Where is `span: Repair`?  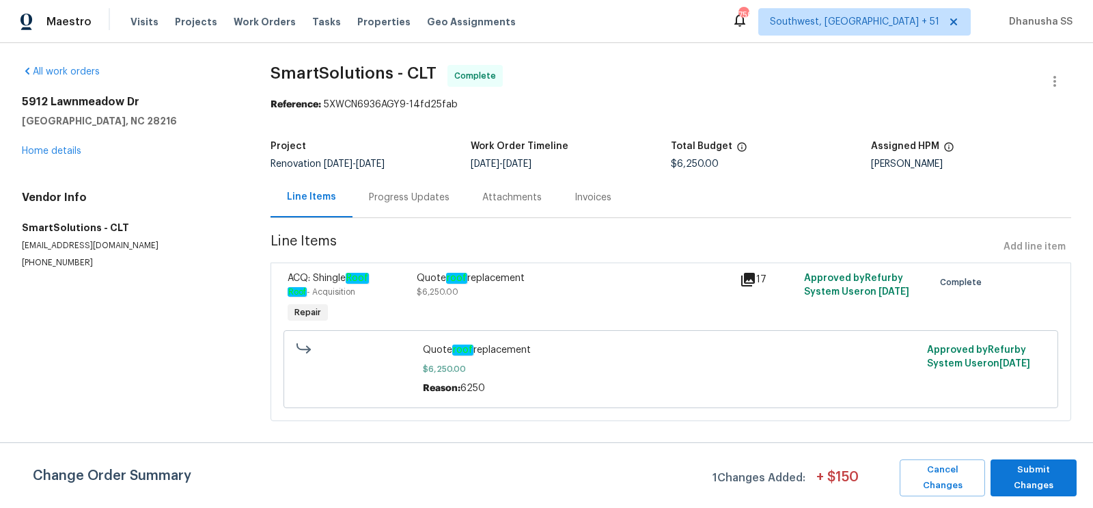
span: Repair is located at coordinates (307, 312).